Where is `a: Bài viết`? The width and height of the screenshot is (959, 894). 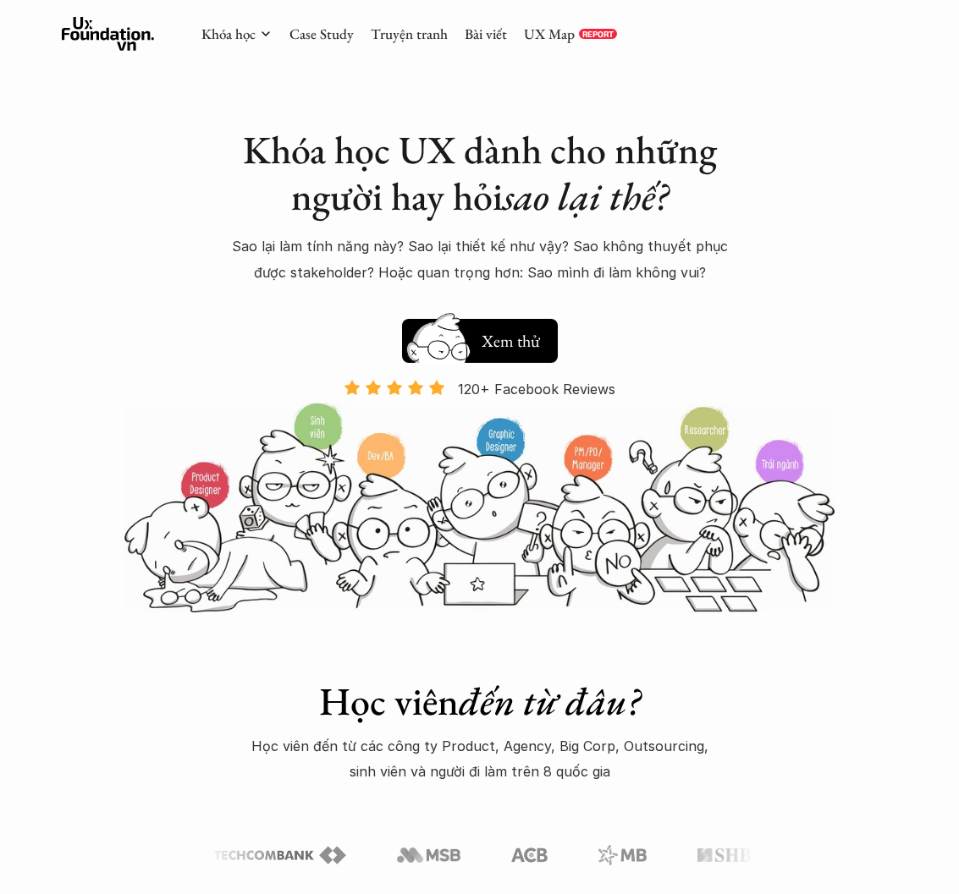 a: Bài viết is located at coordinates (486, 34).